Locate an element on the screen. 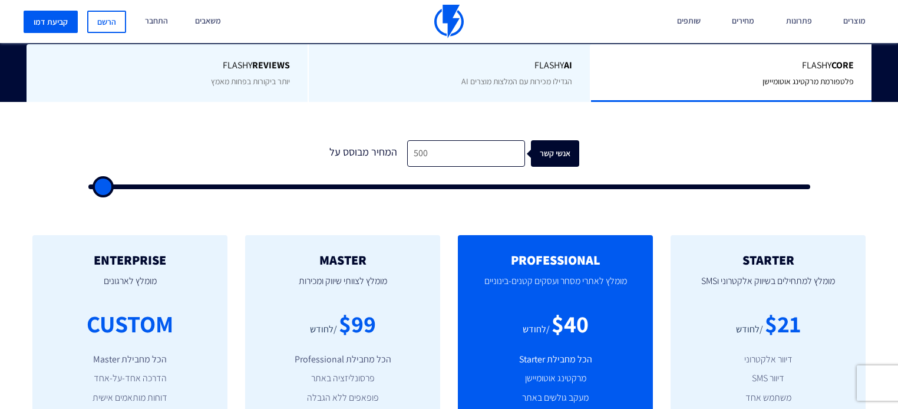 The height and width of the screenshot is (409, 898). a: הרשם is located at coordinates (107, 22).